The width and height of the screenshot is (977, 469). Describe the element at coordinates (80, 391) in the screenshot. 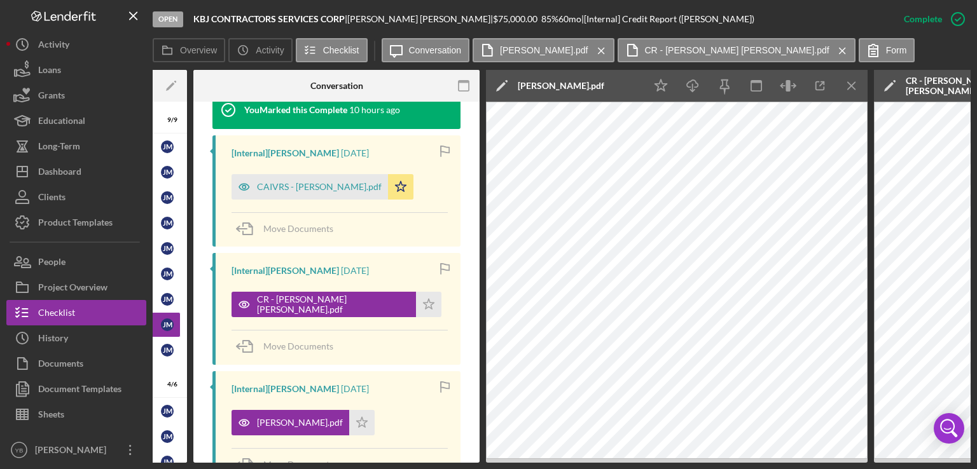

I see `div: Document Templates` at that location.